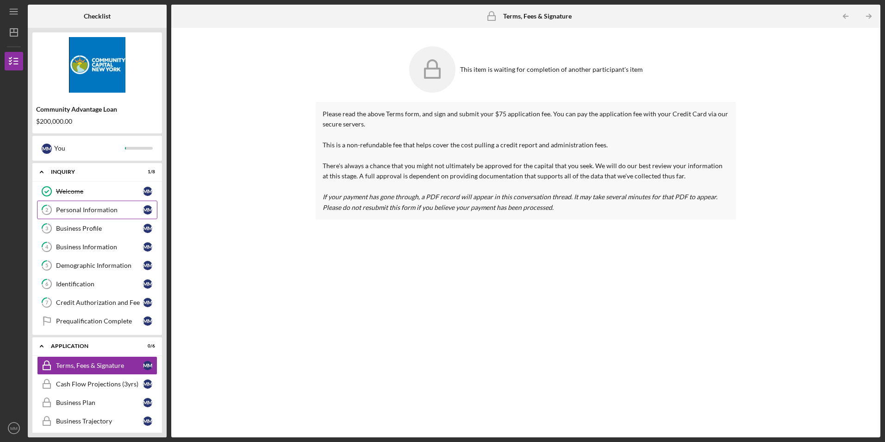  Describe the element at coordinates (97, 321) in the screenshot. I see `a: Prequalification CompleteMM` at that location.